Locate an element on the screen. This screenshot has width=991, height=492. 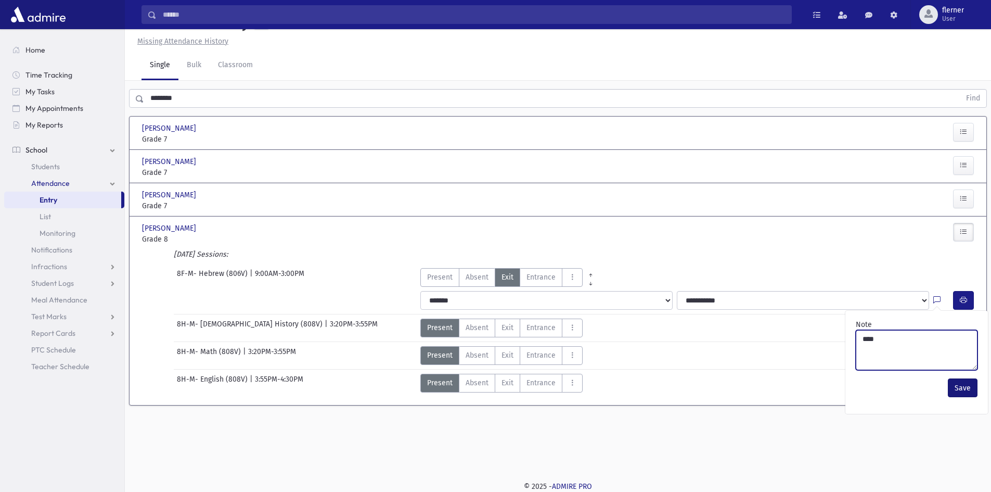
a: PTC Schedule is located at coordinates (64, 350).